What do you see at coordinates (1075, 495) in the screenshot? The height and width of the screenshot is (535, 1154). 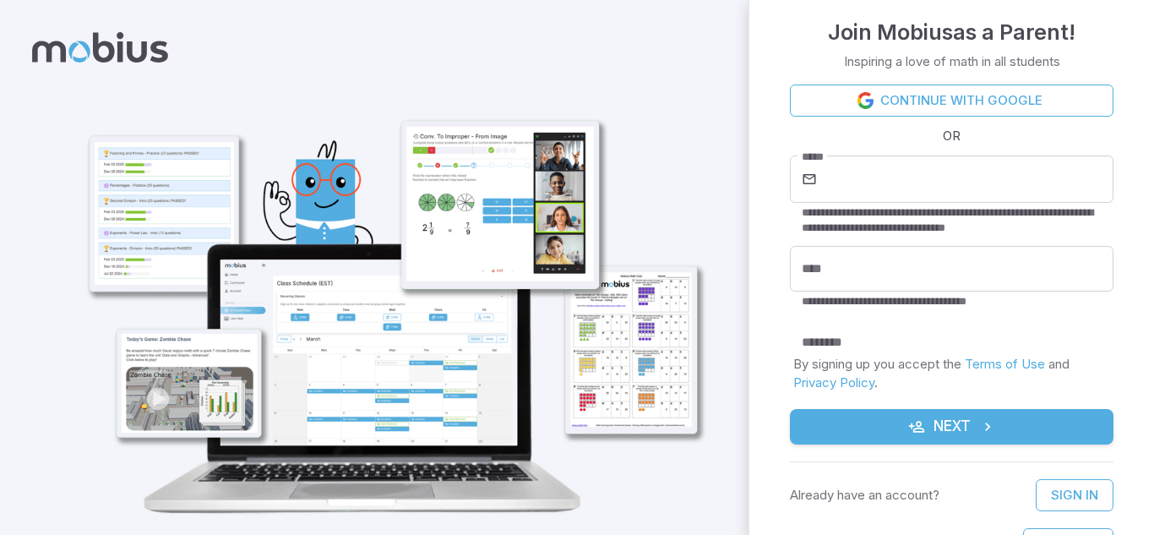 I see `a: Sign In` at bounding box center [1075, 495].